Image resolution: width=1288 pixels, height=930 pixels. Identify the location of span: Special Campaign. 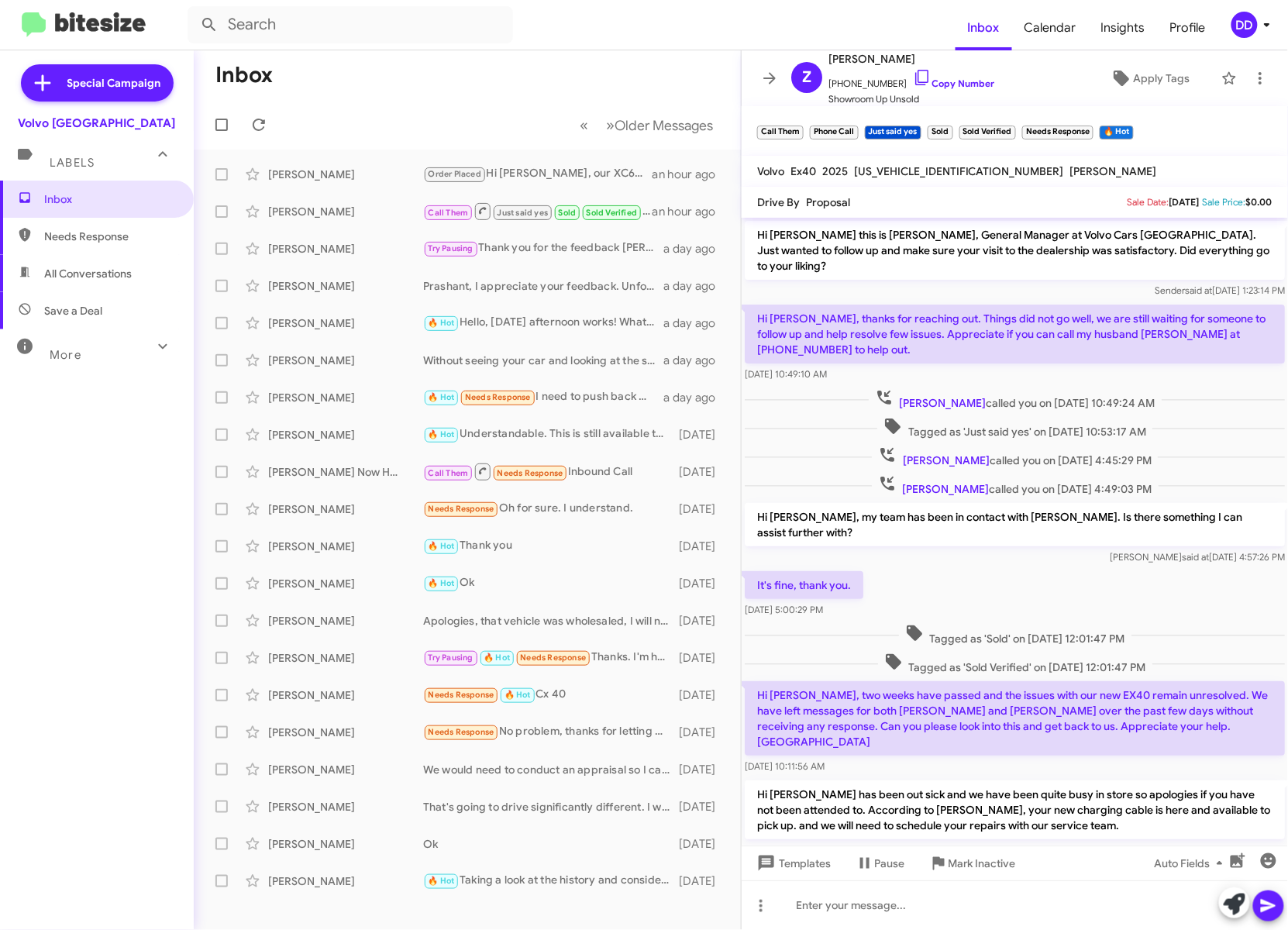
(114, 83).